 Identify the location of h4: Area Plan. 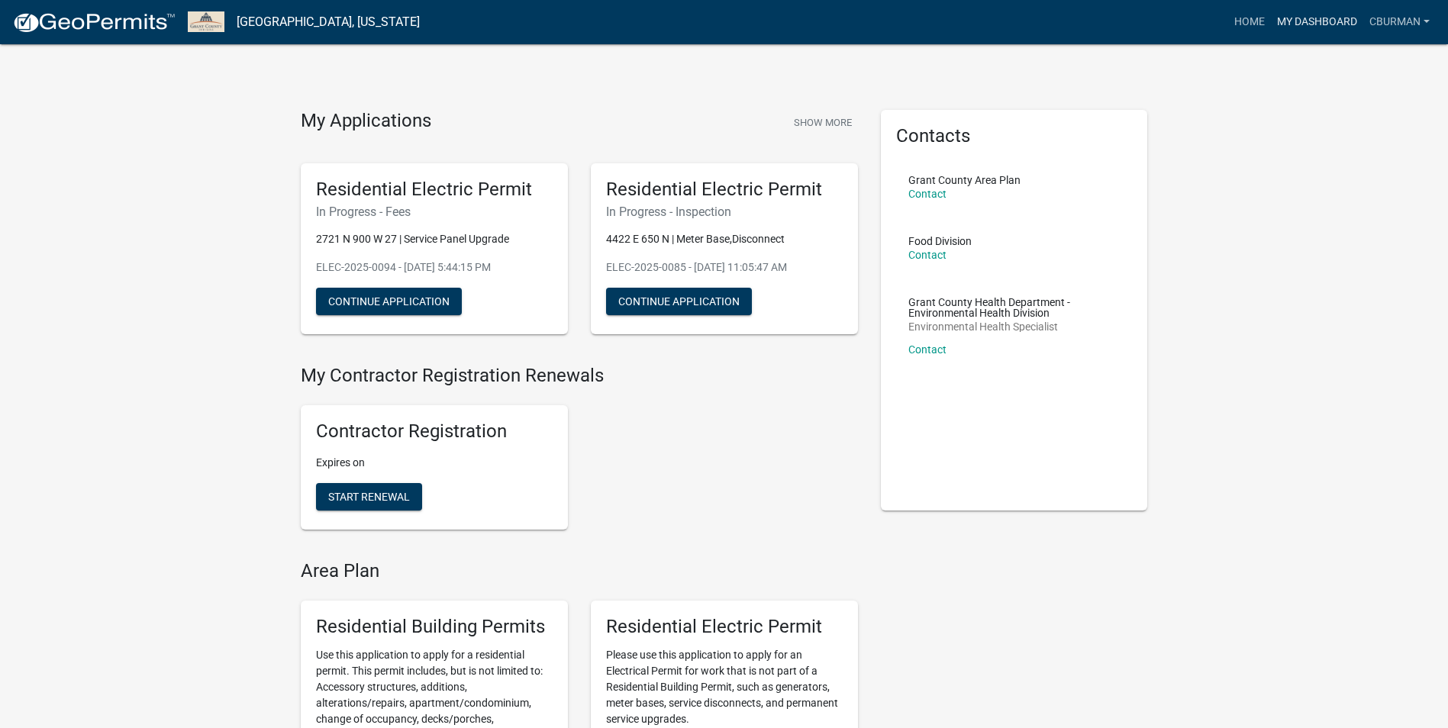
(579, 571).